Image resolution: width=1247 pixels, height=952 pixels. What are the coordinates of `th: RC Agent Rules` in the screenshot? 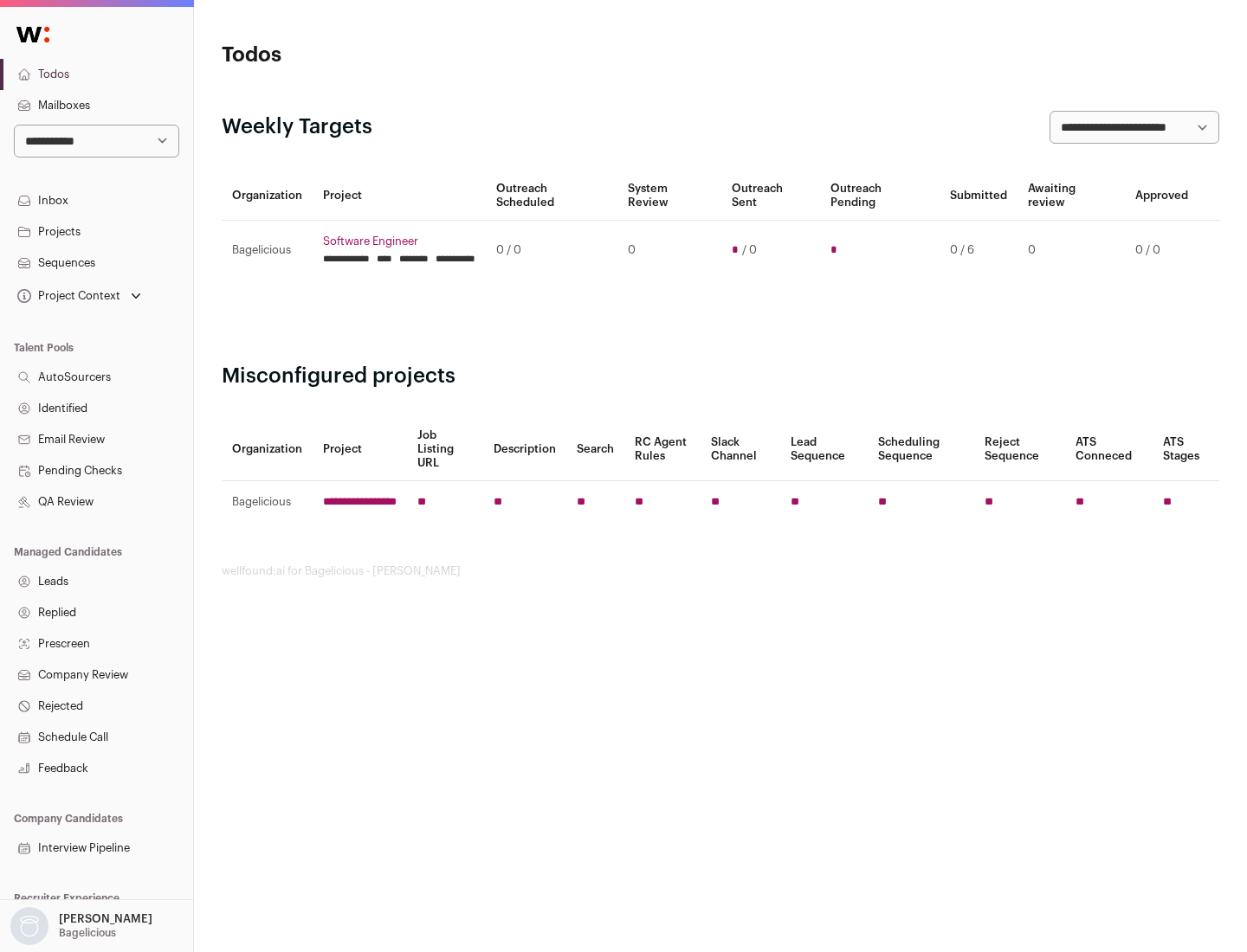 It's located at (662, 449).